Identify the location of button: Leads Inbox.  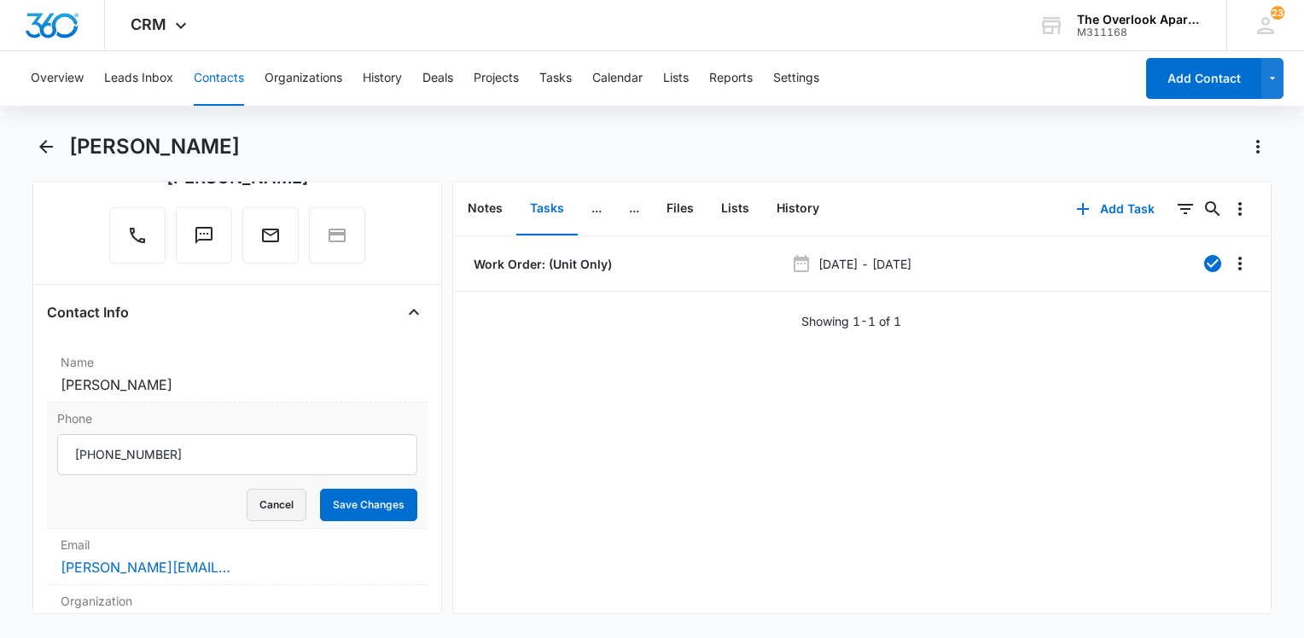
(138, 79).